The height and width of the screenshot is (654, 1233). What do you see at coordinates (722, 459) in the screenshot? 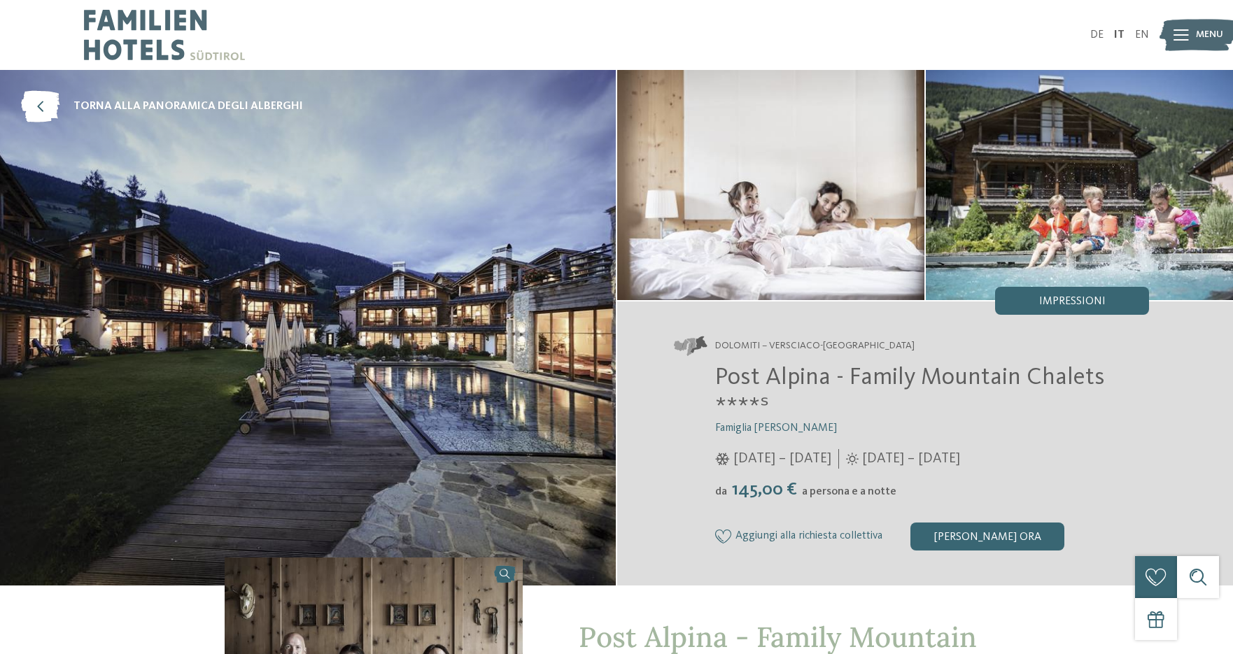
I see `i: Orari d'apertura inverno` at bounding box center [722, 459].